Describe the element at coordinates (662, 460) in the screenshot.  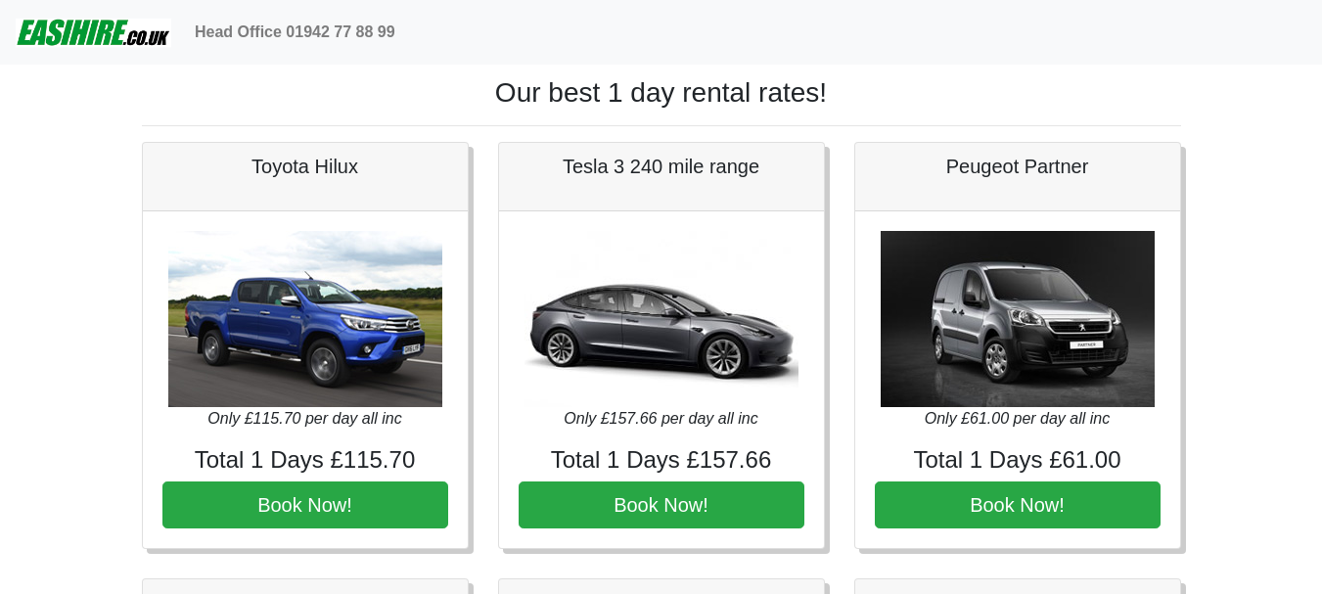
I see `h4: Total 1 Days £157.66` at that location.